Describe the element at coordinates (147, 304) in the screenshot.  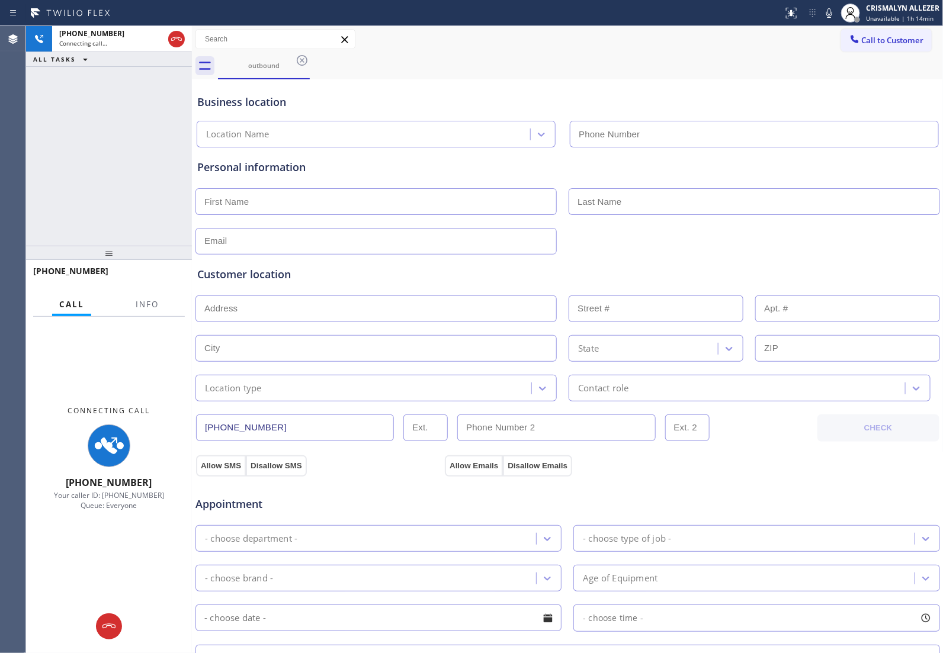
I see `button: Info` at that location.